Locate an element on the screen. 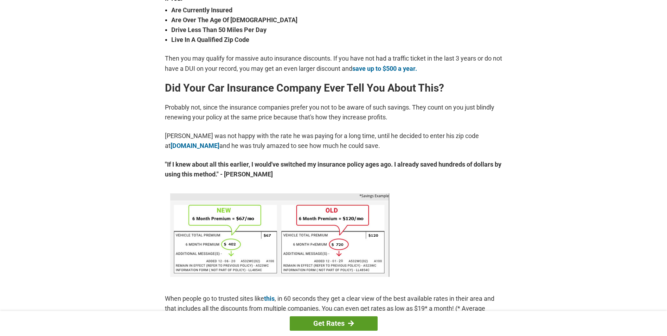 The image size is (667, 336). strong: Drive Less Than 50 Miles Per Day is located at coordinates (337, 30).